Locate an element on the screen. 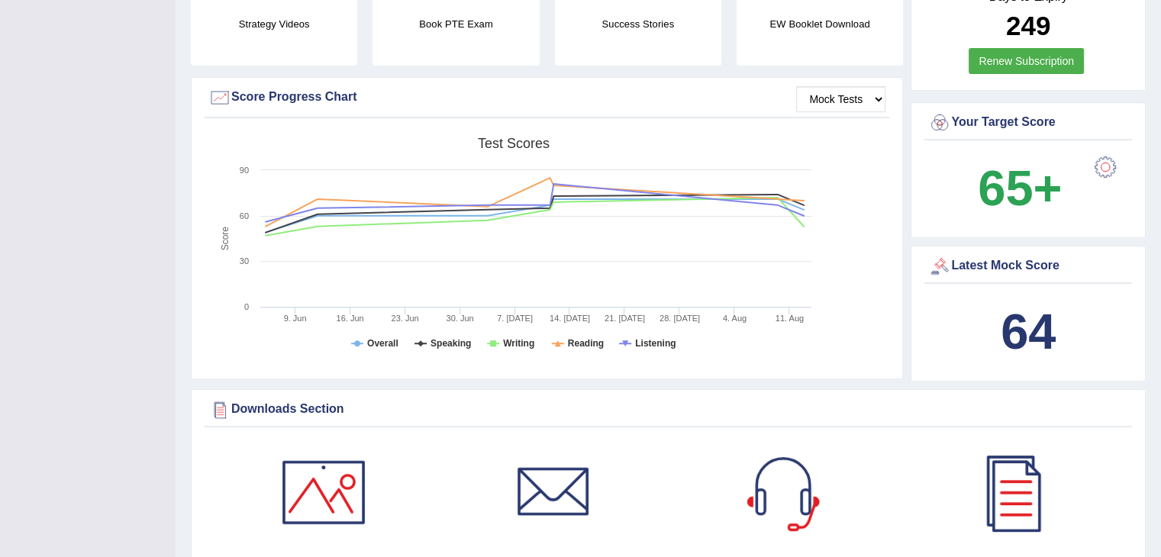 This screenshot has height=557, width=1161. tspan: 23. Jun is located at coordinates (405, 318).